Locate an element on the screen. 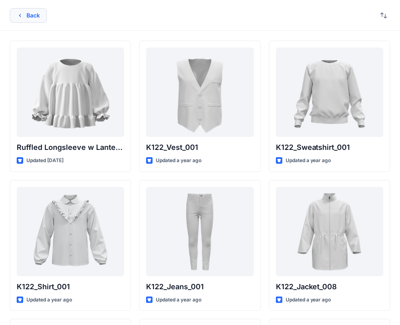 Image resolution: width=400 pixels, height=325 pixels. a: K122_Sweatshirt_001 is located at coordinates (329, 92).